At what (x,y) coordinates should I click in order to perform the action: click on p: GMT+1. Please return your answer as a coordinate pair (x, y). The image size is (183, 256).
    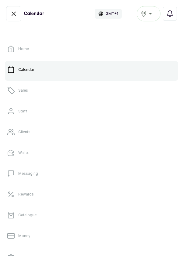
    Looking at the image, I should click on (112, 14).